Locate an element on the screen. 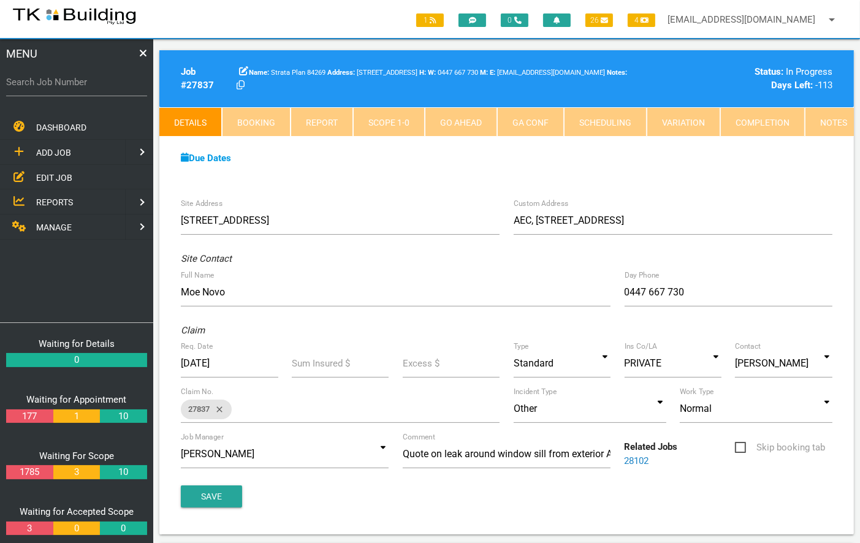  span: 0447 667 730 is located at coordinates (453, 72).